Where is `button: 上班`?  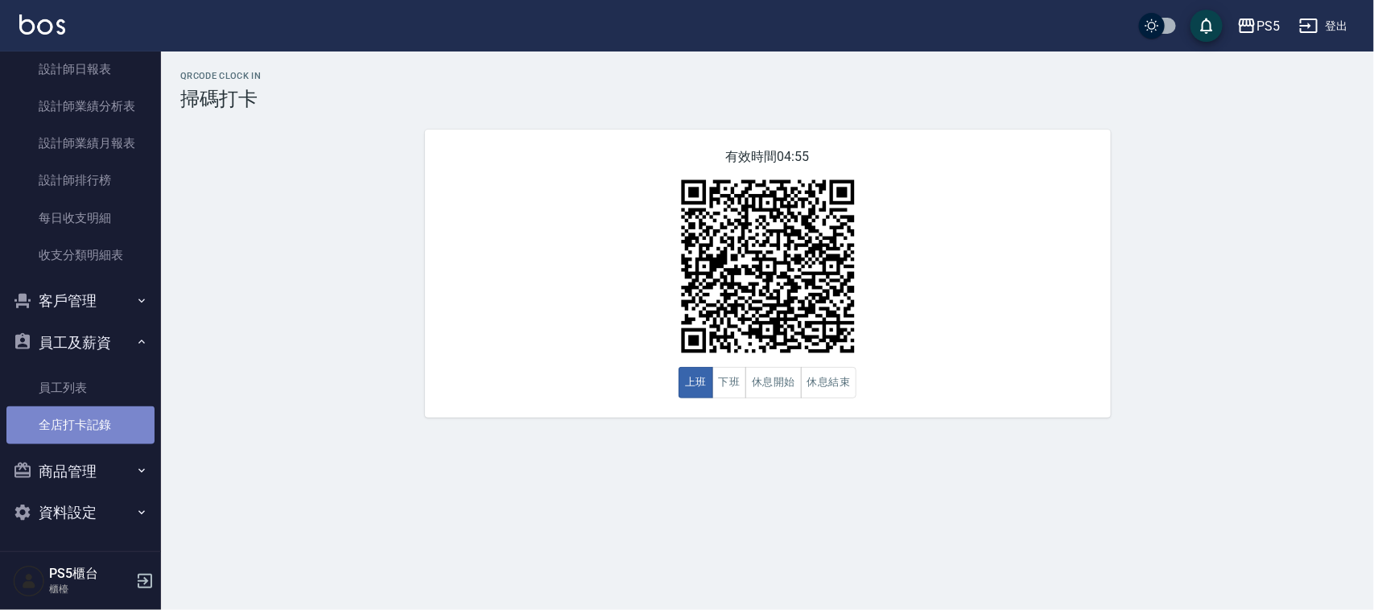
button: 上班 is located at coordinates (695, 382).